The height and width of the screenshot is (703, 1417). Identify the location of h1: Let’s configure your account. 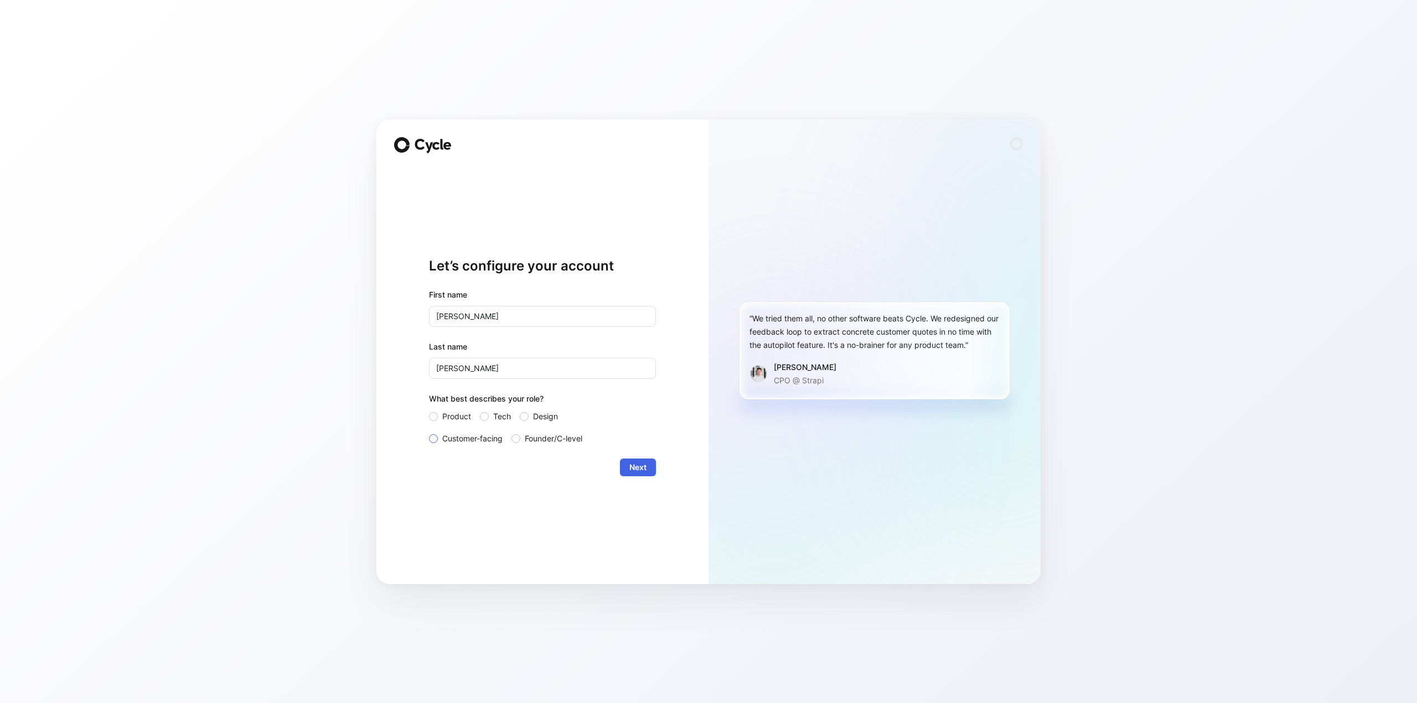
(542, 266).